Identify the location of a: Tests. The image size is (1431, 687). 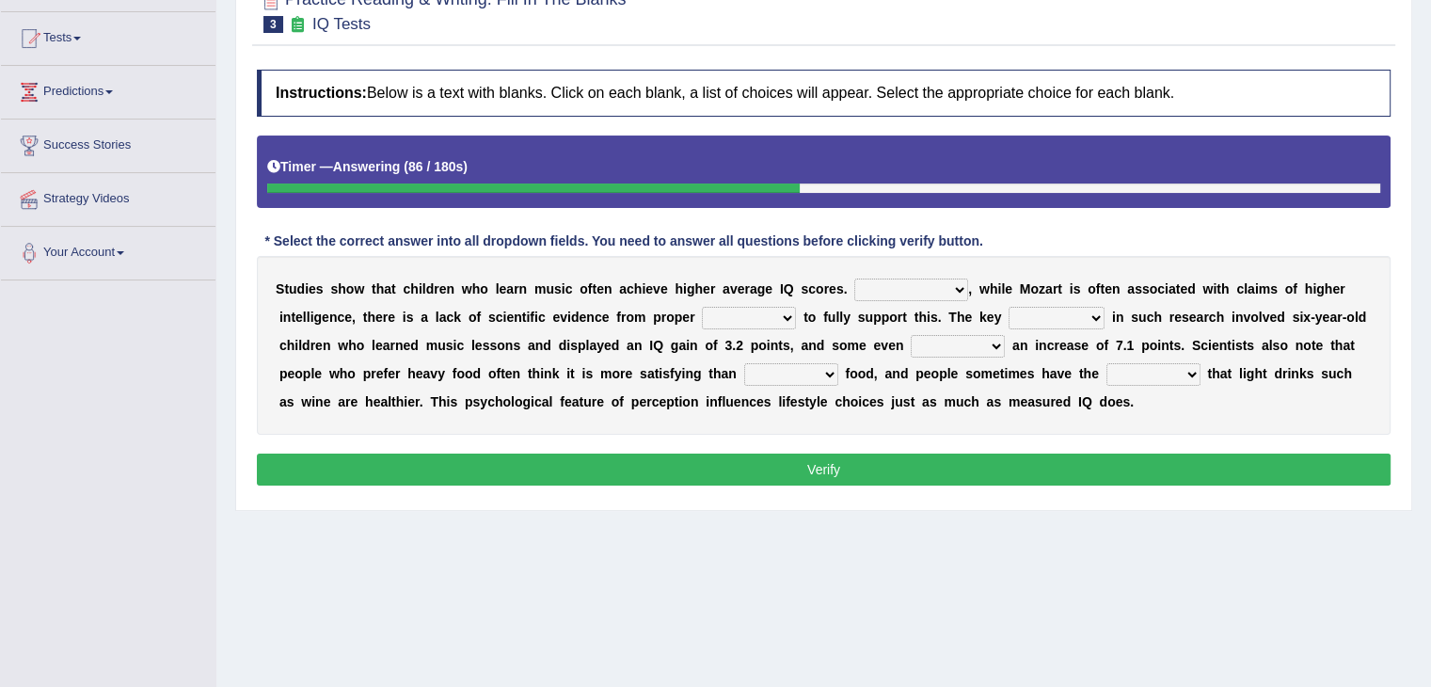
(108, 36).